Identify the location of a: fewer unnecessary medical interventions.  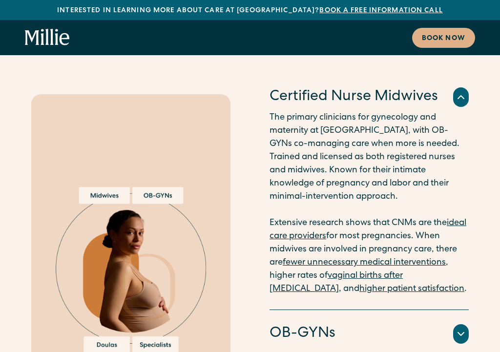
(365, 263).